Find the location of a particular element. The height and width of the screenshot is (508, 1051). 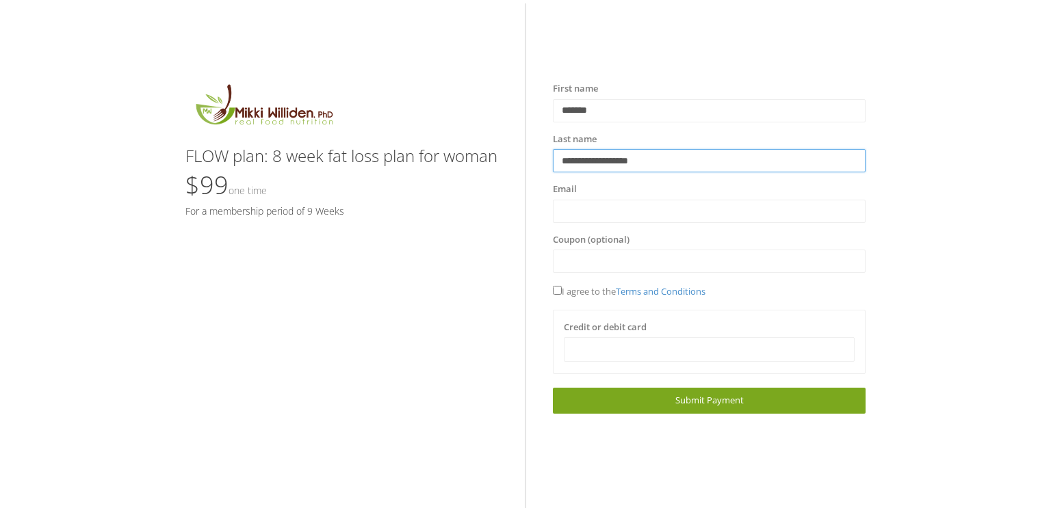

label: Coupon (optional) is located at coordinates (591, 240).